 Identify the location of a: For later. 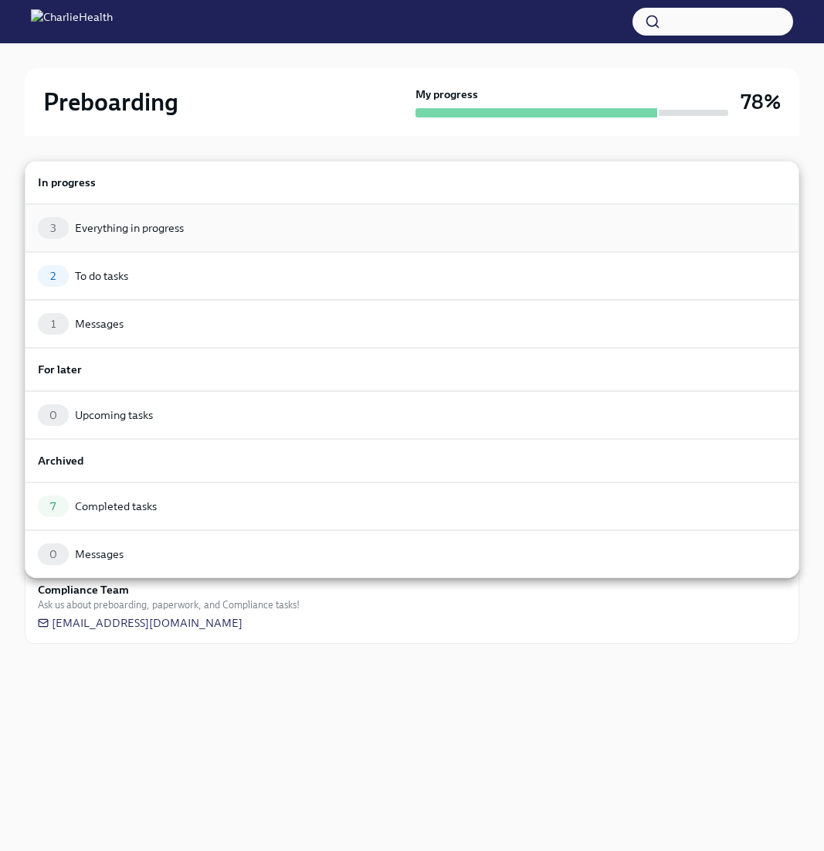
(412, 369).